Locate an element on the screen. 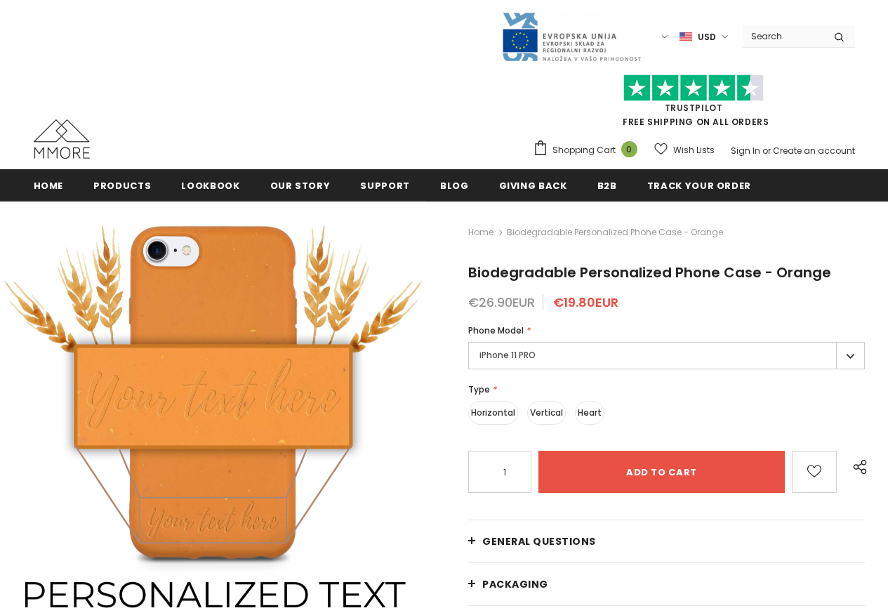 The image size is (888, 613). a: Giving back is located at coordinates (533, 185).